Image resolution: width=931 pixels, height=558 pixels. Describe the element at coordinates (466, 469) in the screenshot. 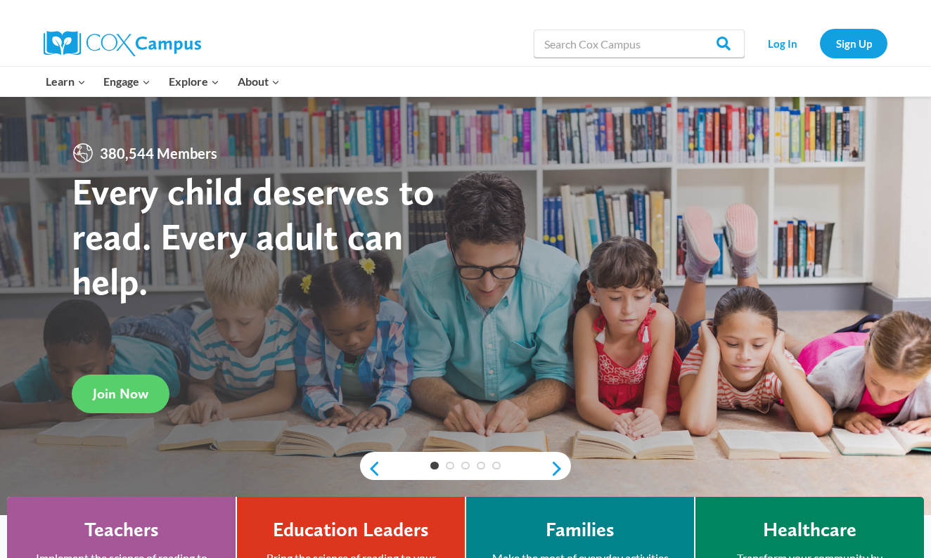

I see `div: content slider buttons` at that location.